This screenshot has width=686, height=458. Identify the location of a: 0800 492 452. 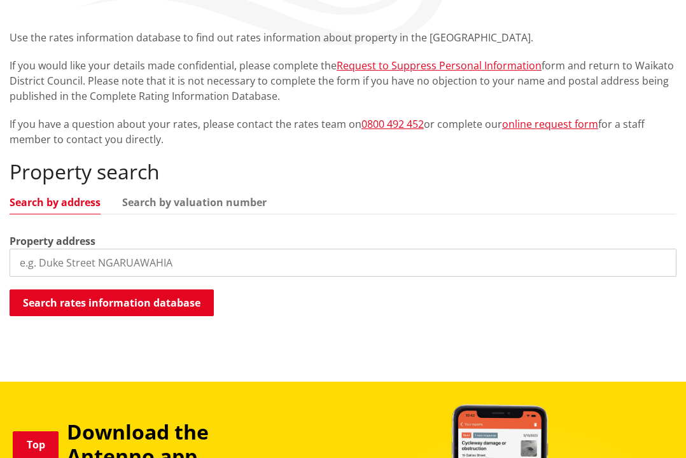
(393, 124).